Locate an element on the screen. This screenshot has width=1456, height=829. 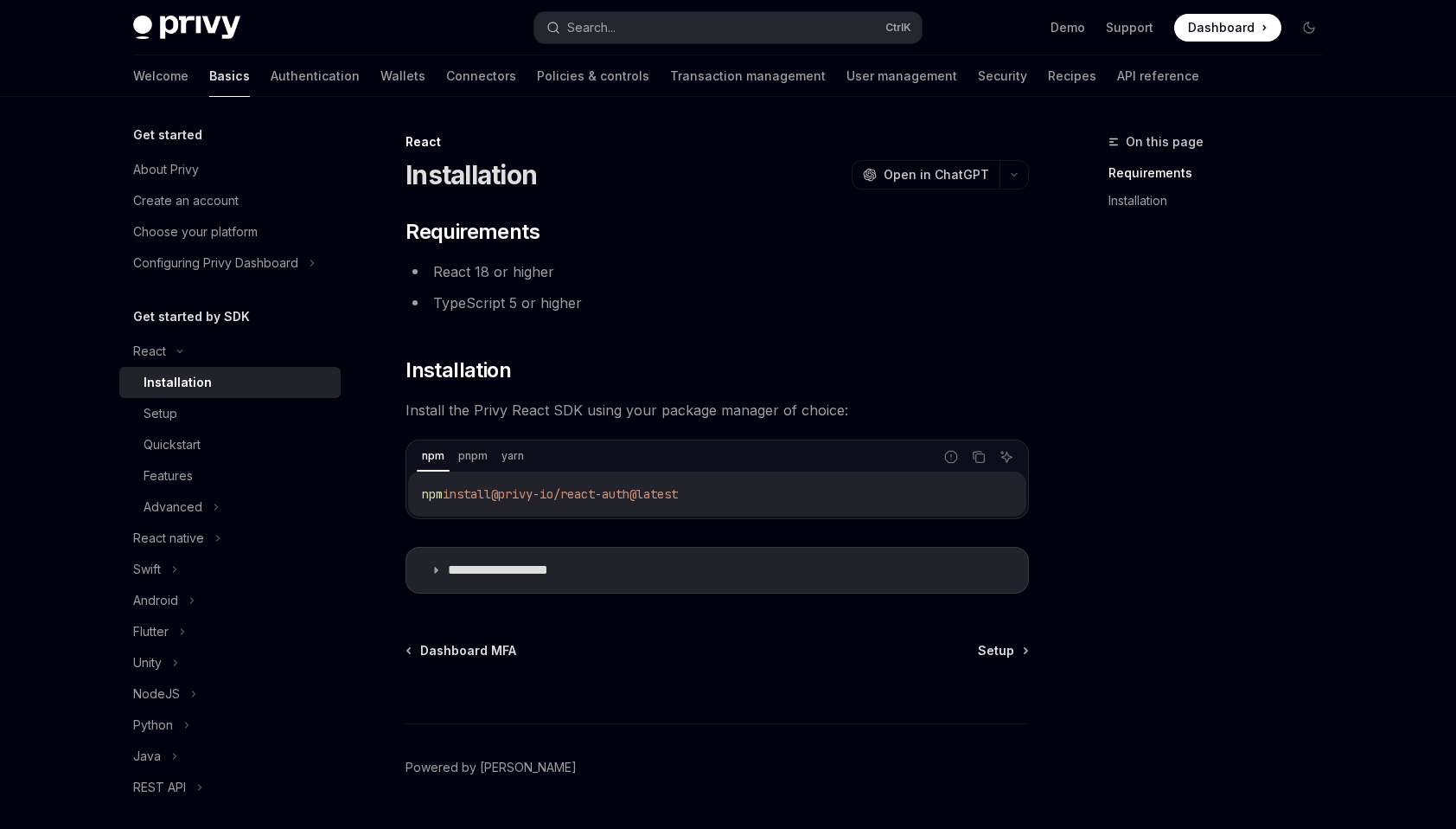
span: install is located at coordinates (467, 494).